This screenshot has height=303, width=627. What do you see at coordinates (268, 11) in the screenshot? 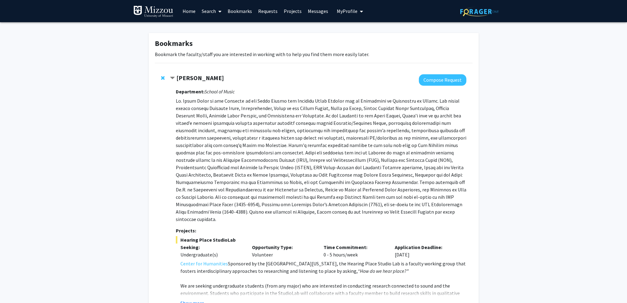
I see `a: Requests` at bounding box center [268, 11].